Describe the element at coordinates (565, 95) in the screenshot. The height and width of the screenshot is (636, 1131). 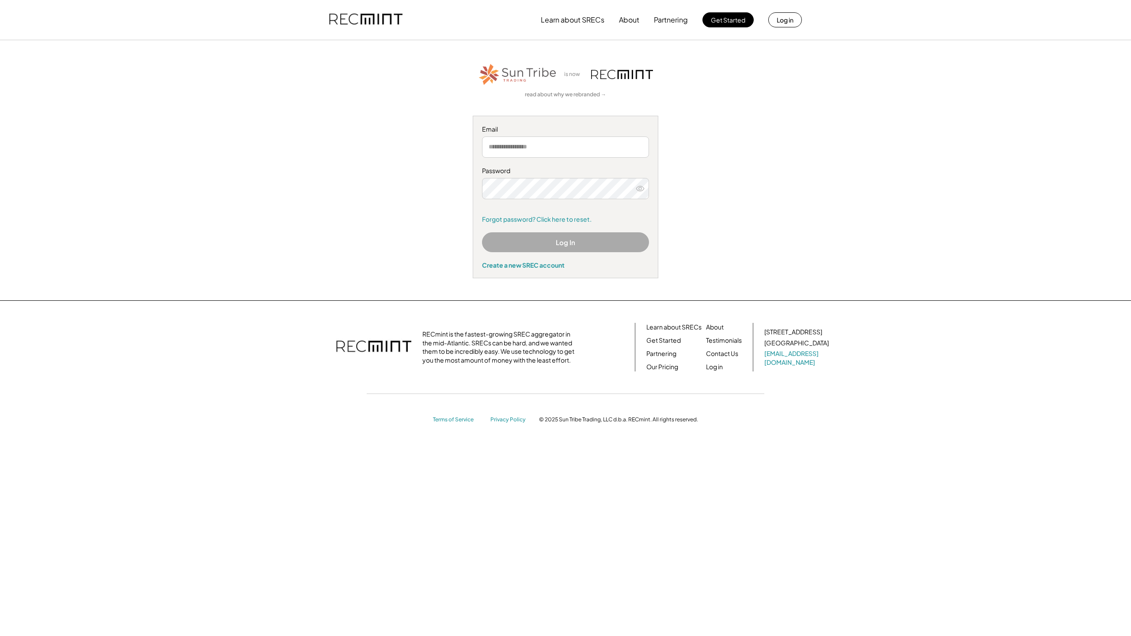
I see `a: read about why we rebranded →` at that location.